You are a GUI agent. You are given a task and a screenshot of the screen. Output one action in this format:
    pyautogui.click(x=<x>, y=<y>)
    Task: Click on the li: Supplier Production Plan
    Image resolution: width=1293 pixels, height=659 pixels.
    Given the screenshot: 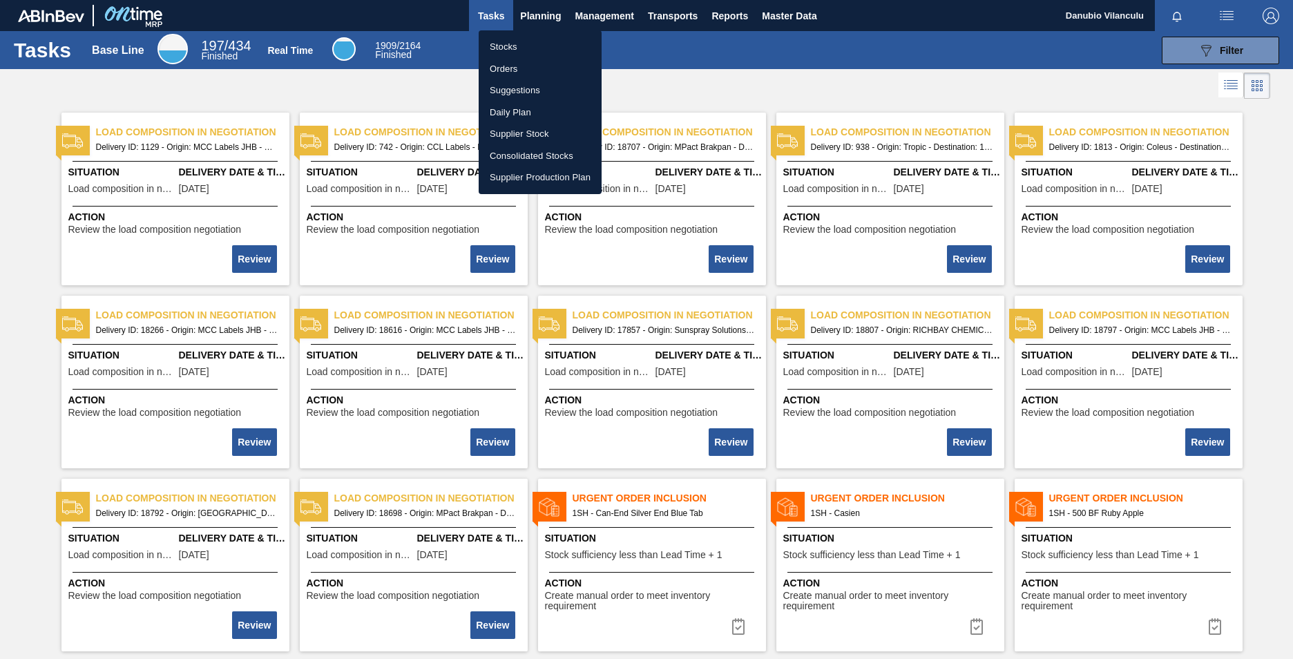 What is the action you would take?
    pyautogui.click(x=540, y=178)
    